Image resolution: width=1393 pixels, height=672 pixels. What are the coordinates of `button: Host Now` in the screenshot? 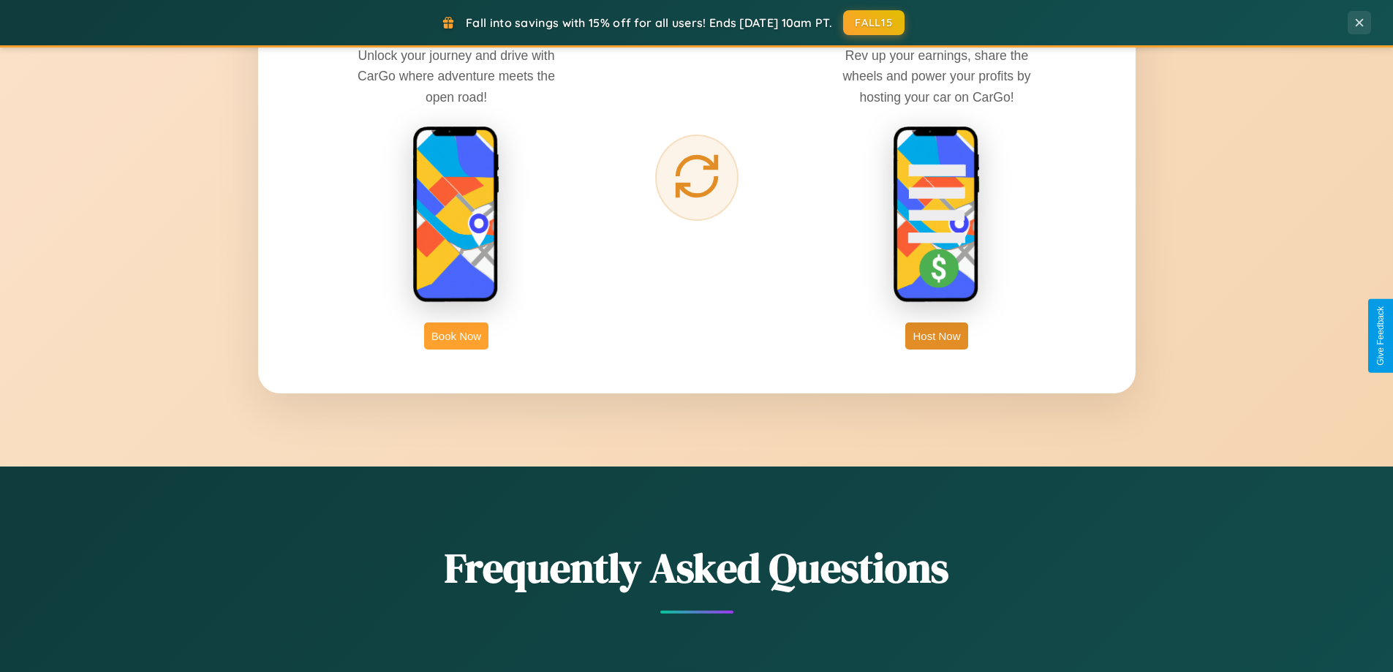 It's located at (936, 336).